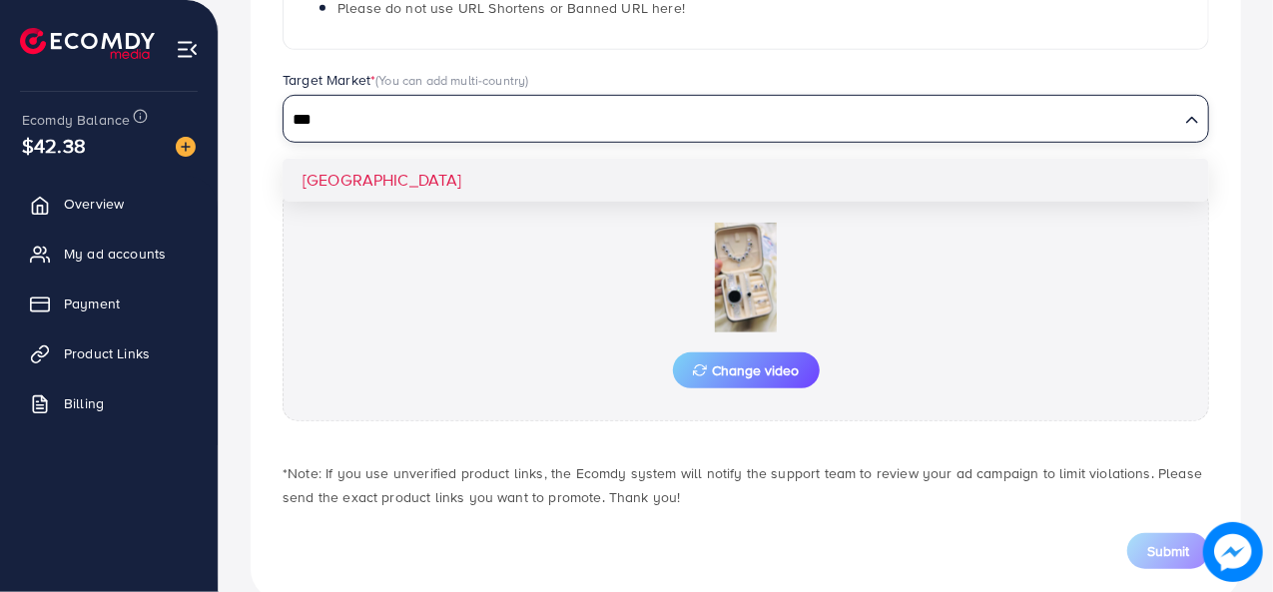  I want to click on label: Target Market, so click(405, 80).